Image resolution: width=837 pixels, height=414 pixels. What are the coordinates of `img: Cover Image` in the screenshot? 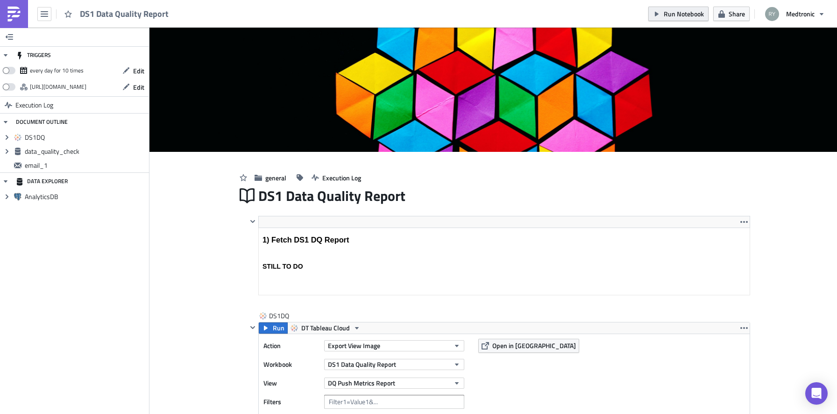 It's located at (493, 90).